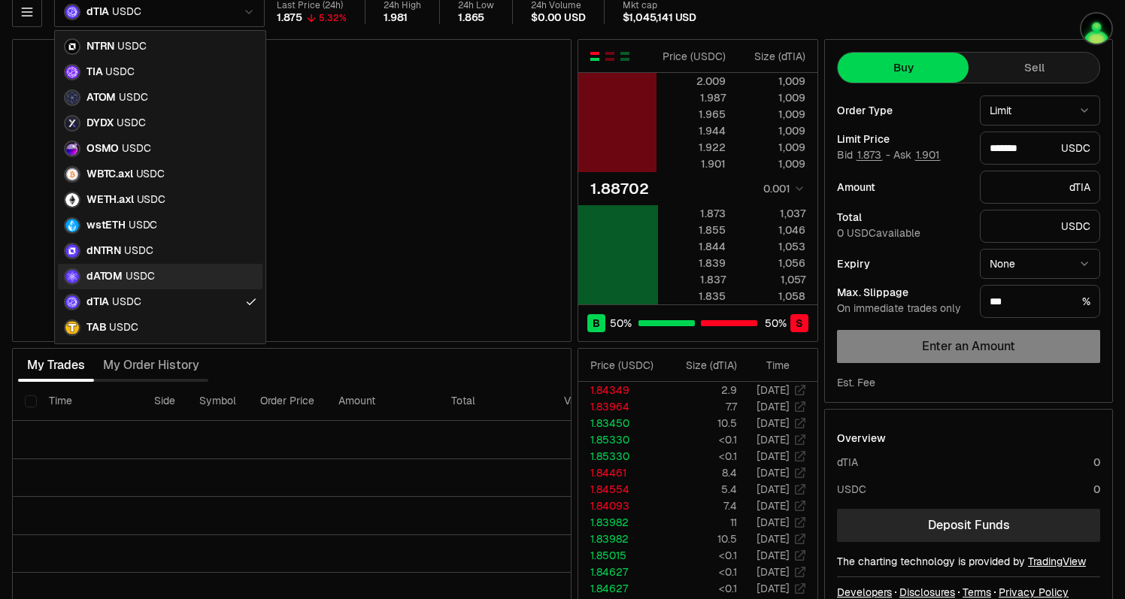 The width and height of the screenshot is (1125, 599). Describe the element at coordinates (72, 123) in the screenshot. I see `img: dydx.png` at that location.